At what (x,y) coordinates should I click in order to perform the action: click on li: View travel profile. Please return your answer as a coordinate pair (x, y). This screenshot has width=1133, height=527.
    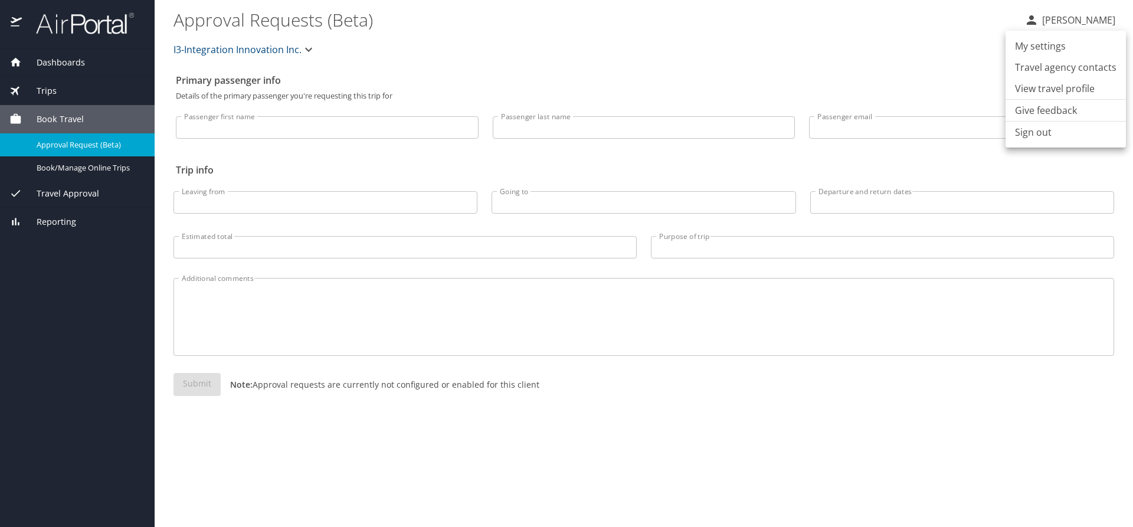
    Looking at the image, I should click on (1066, 89).